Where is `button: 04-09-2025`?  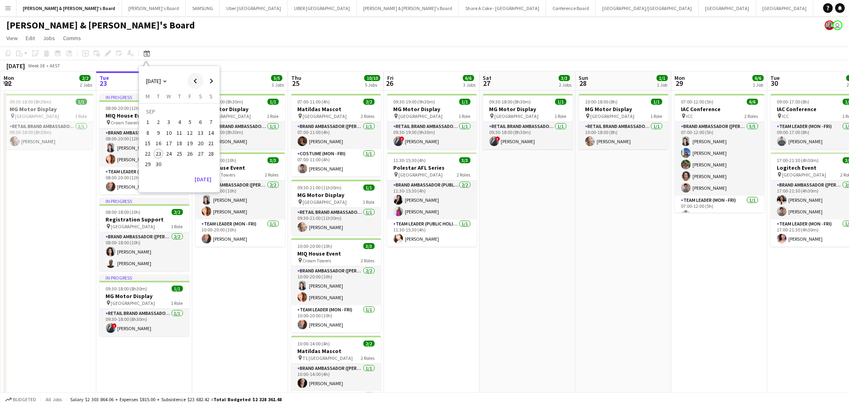
button: 04-09-2025 is located at coordinates (179, 122).